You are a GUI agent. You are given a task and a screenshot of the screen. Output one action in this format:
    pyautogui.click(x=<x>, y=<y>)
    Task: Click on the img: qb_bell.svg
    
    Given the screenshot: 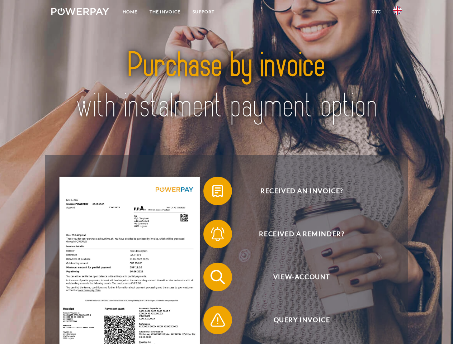 What is the action you would take?
    pyautogui.click(x=218, y=234)
    